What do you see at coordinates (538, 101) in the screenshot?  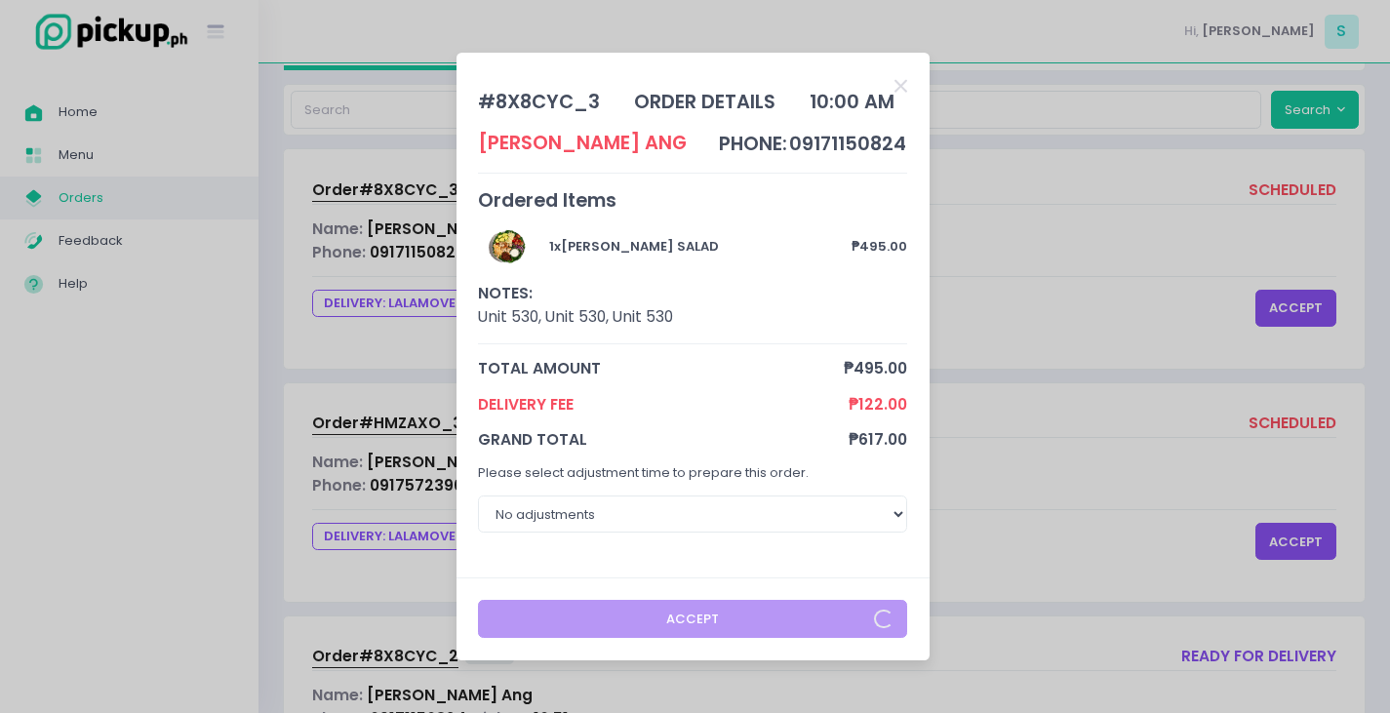 I see `div: # 8X8CYC_3` at bounding box center [538, 101].